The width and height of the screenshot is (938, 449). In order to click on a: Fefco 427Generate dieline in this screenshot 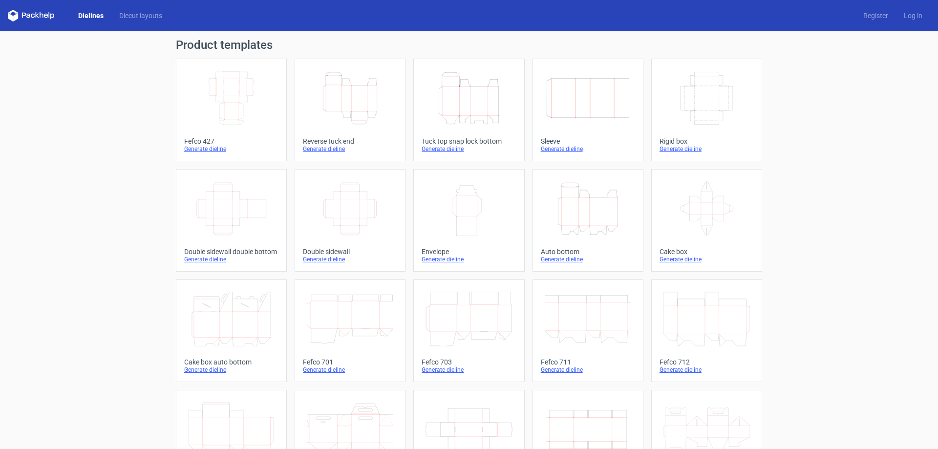, I will do `click(231, 110)`.